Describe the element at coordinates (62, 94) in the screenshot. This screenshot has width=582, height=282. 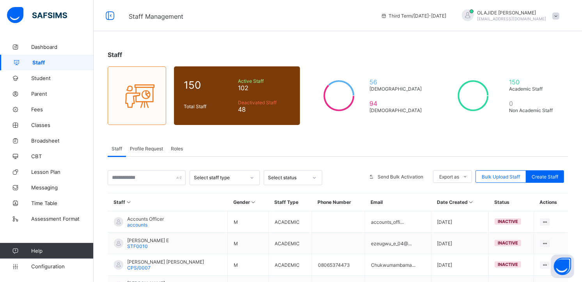
I see `span: Parent` at that location.